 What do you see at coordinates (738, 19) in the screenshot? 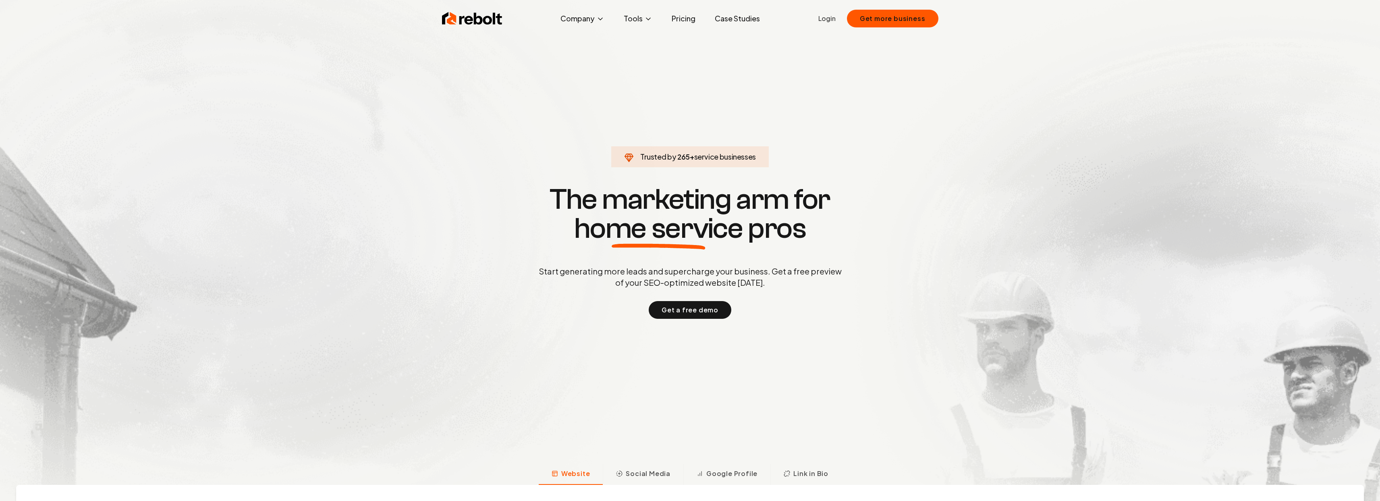
I see `a: Case Studies` at bounding box center [738, 19].